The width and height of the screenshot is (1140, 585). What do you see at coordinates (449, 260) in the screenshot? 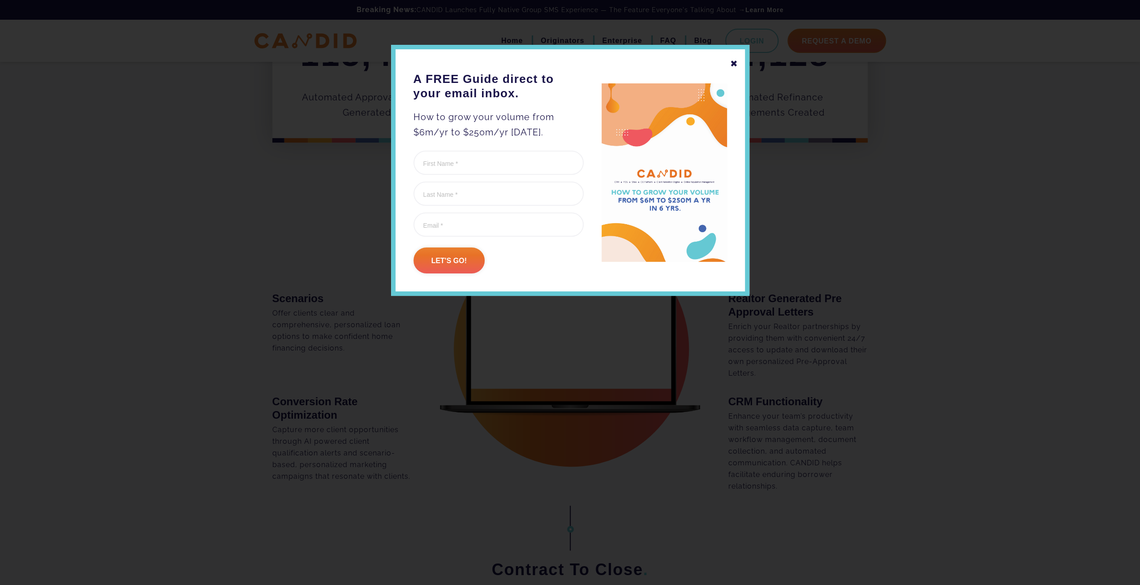
I see `input: Let's go!` at bounding box center [449, 260].